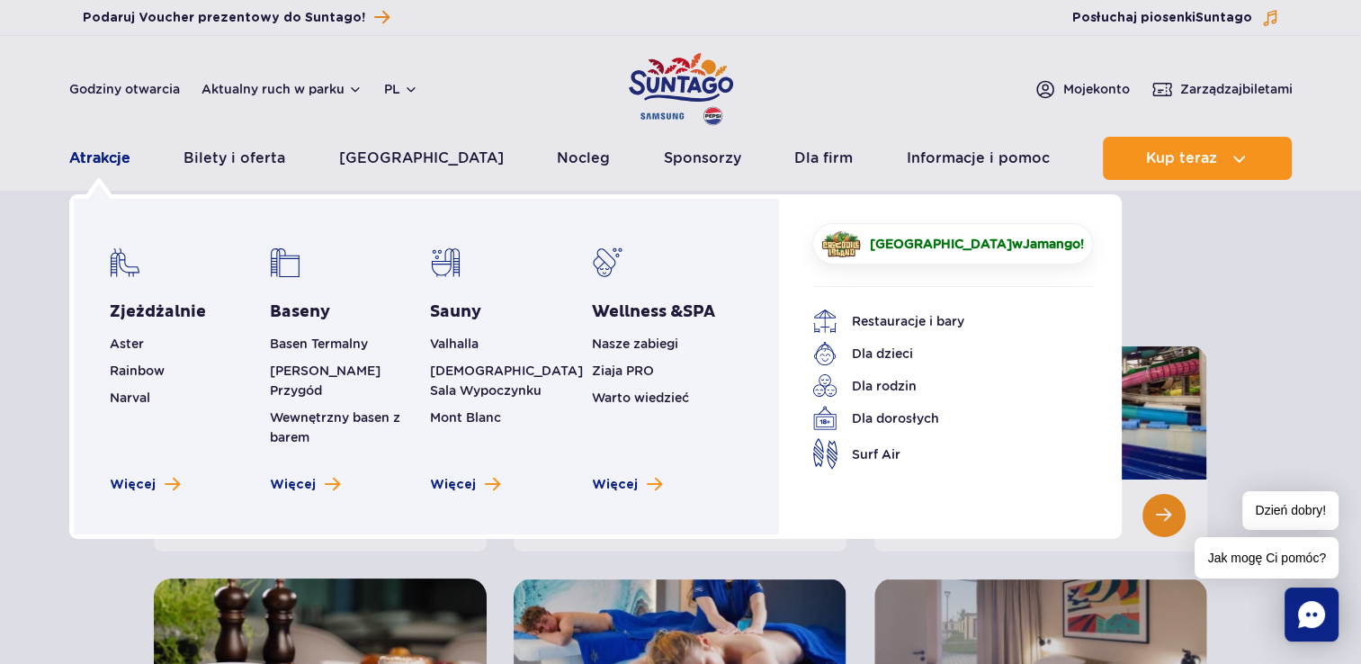  I want to click on a: Ziaja PRO, so click(622, 370).